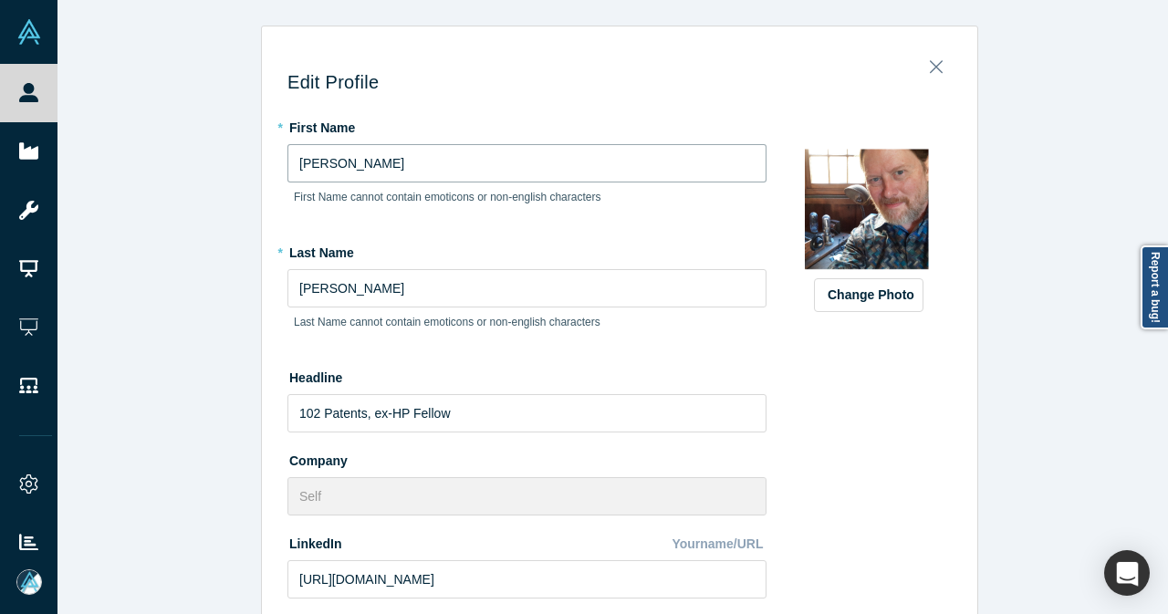 Image resolution: width=1168 pixels, height=614 pixels. What do you see at coordinates (868, 208) in the screenshot?
I see `img: Profile user default` at bounding box center [868, 208].